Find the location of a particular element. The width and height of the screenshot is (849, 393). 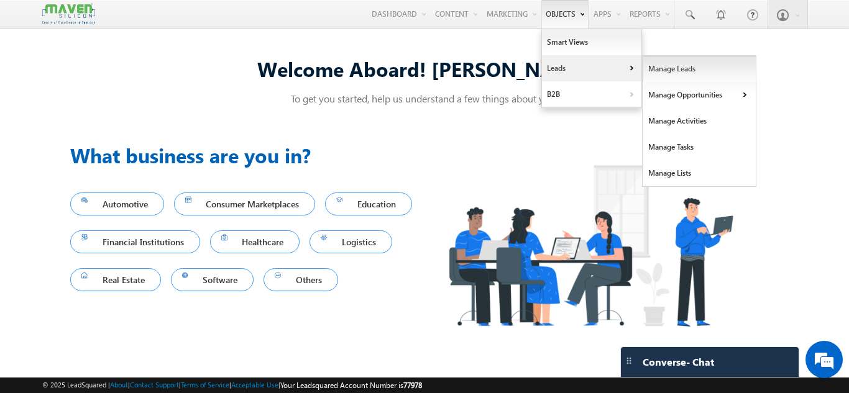

a: Manage Lists is located at coordinates (699, 173).